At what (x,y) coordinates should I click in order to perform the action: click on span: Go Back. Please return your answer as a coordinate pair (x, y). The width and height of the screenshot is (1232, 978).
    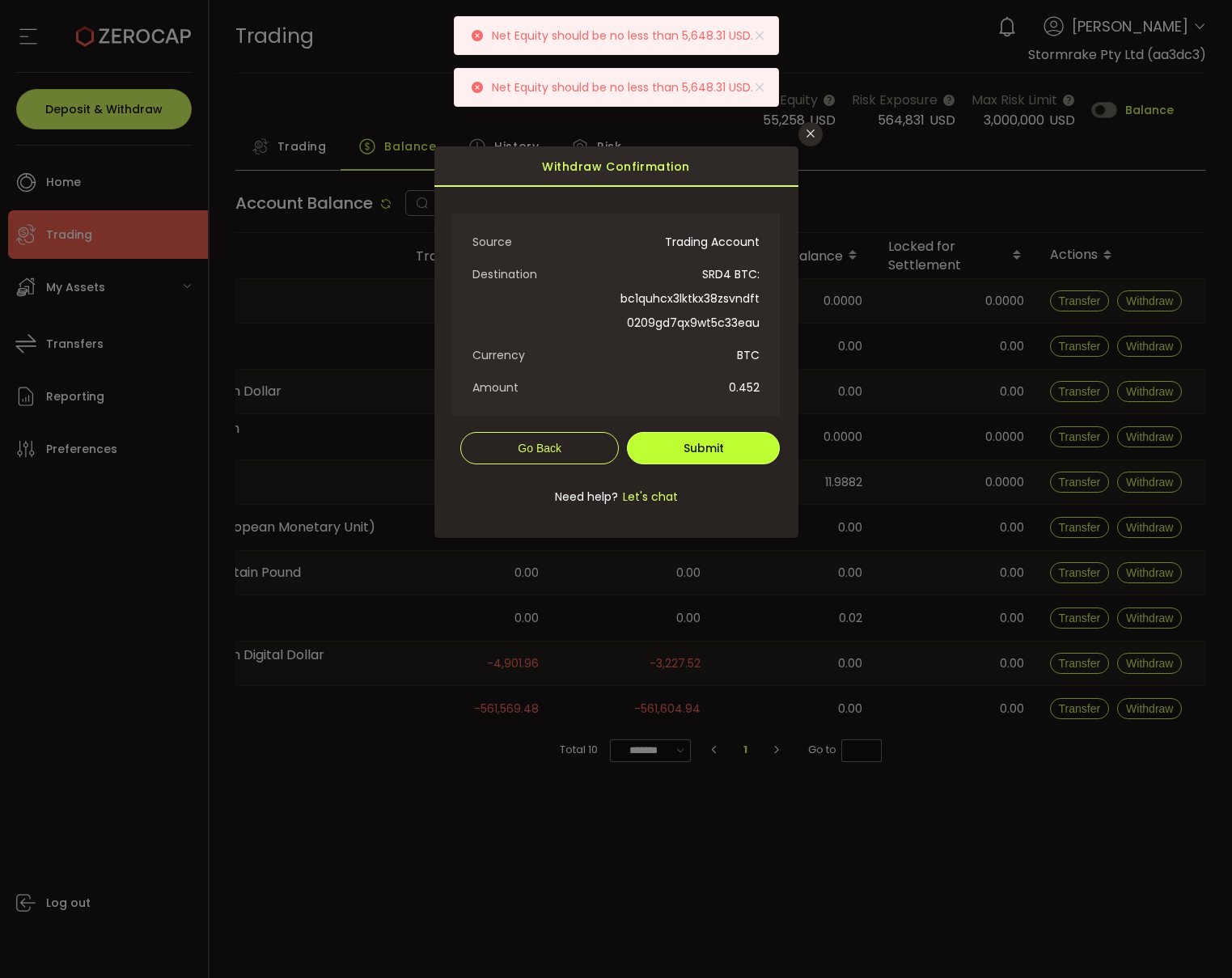
    Looking at the image, I should click on (539, 448).